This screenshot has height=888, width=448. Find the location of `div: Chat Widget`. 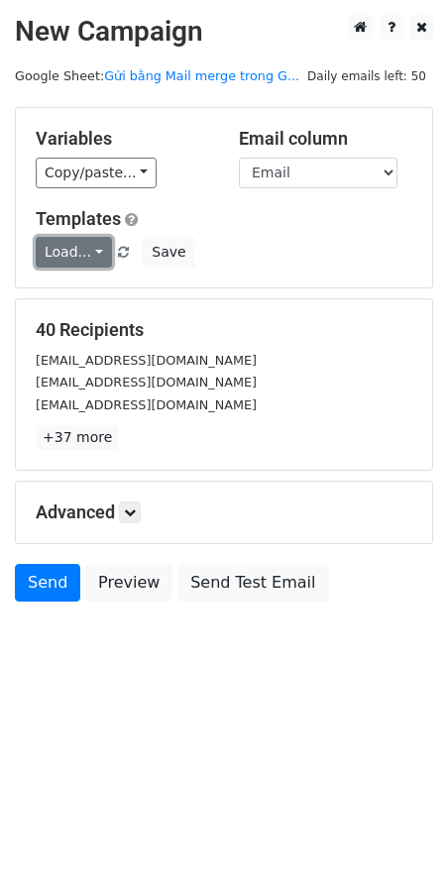

div: Chat Widget is located at coordinates (398, 840).